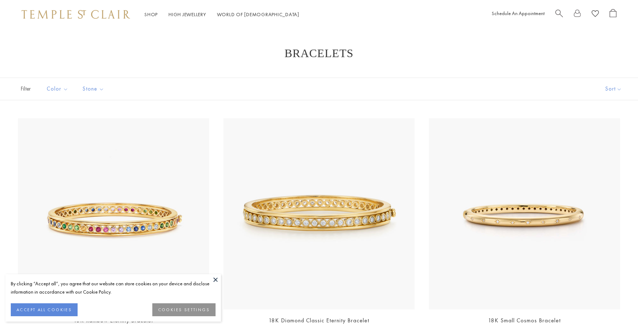  Describe the element at coordinates (525, 214) in the screenshot. I see `img: B41824-COSMOSM` at that location.